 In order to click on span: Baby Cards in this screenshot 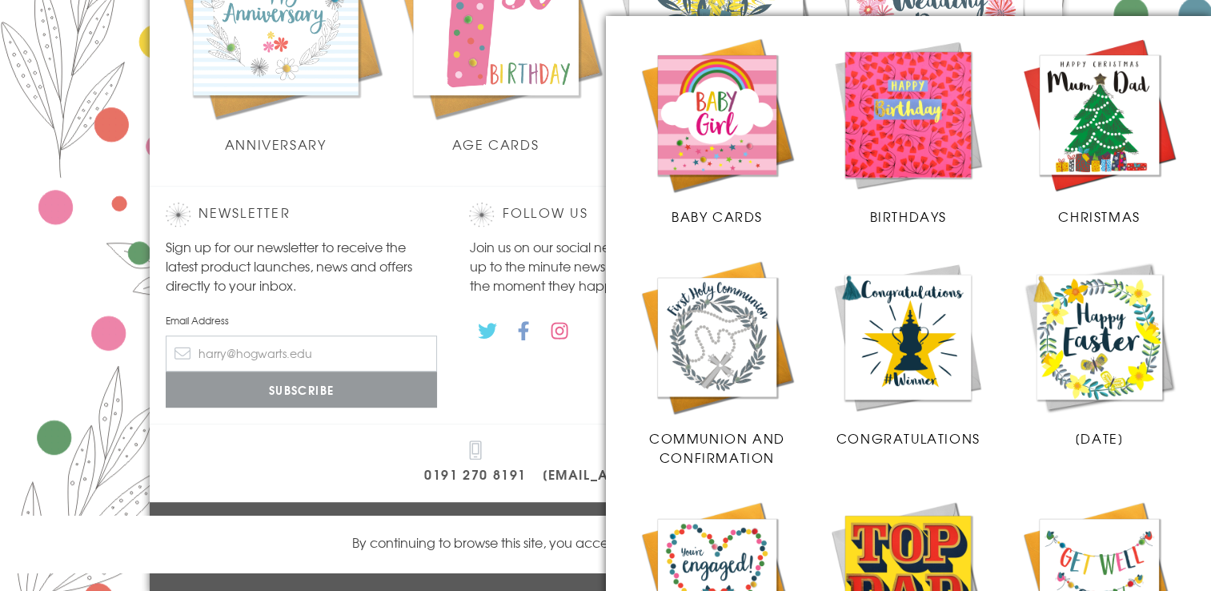, I will do `click(717, 216)`.